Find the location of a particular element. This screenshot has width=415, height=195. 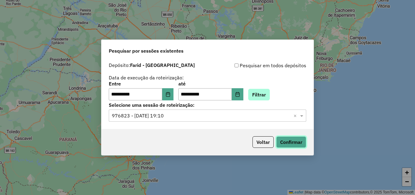

button: Confirmar is located at coordinates (291, 142).